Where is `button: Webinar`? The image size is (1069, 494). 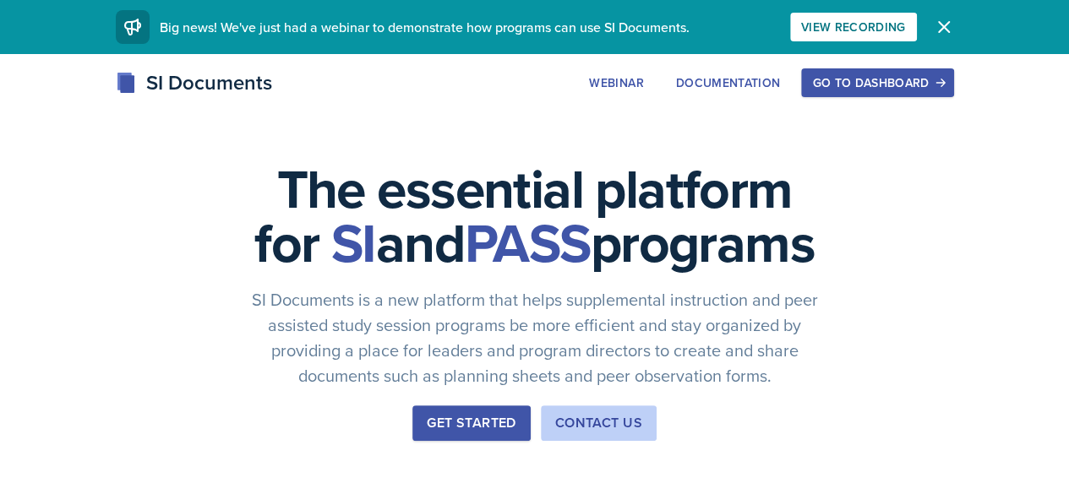
button: Webinar is located at coordinates (616, 83).